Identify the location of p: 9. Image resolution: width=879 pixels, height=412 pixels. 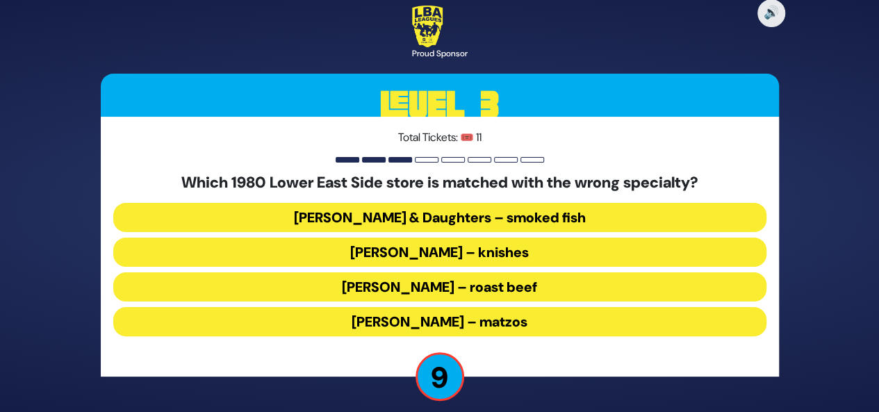
(440, 377).